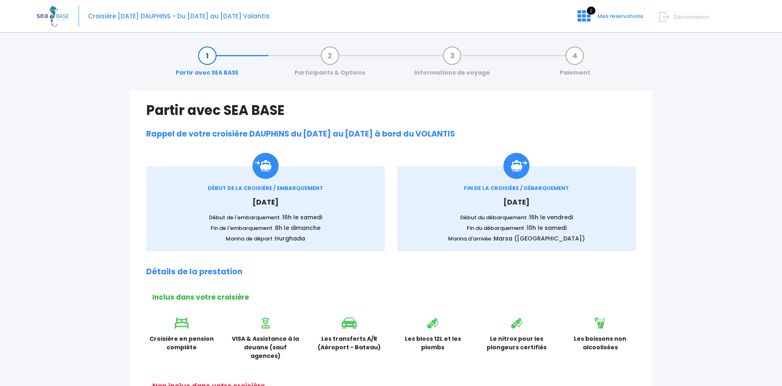 This screenshot has width=782, height=386. I want to click on p: Début du débarquement :, so click(516, 217).